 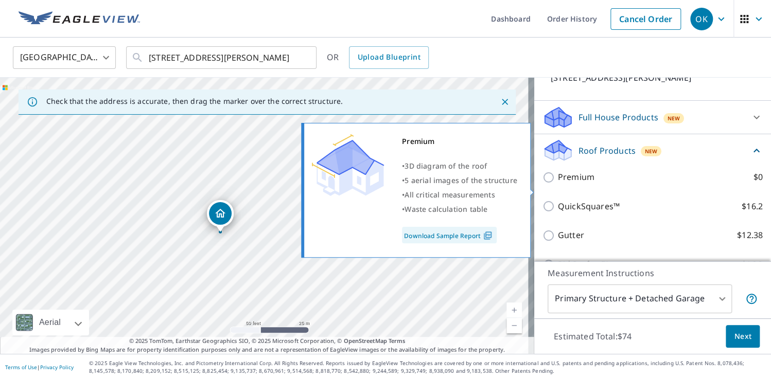 What do you see at coordinates (57, 368) in the screenshot?
I see `a: Privacy Policy` at bounding box center [57, 368].